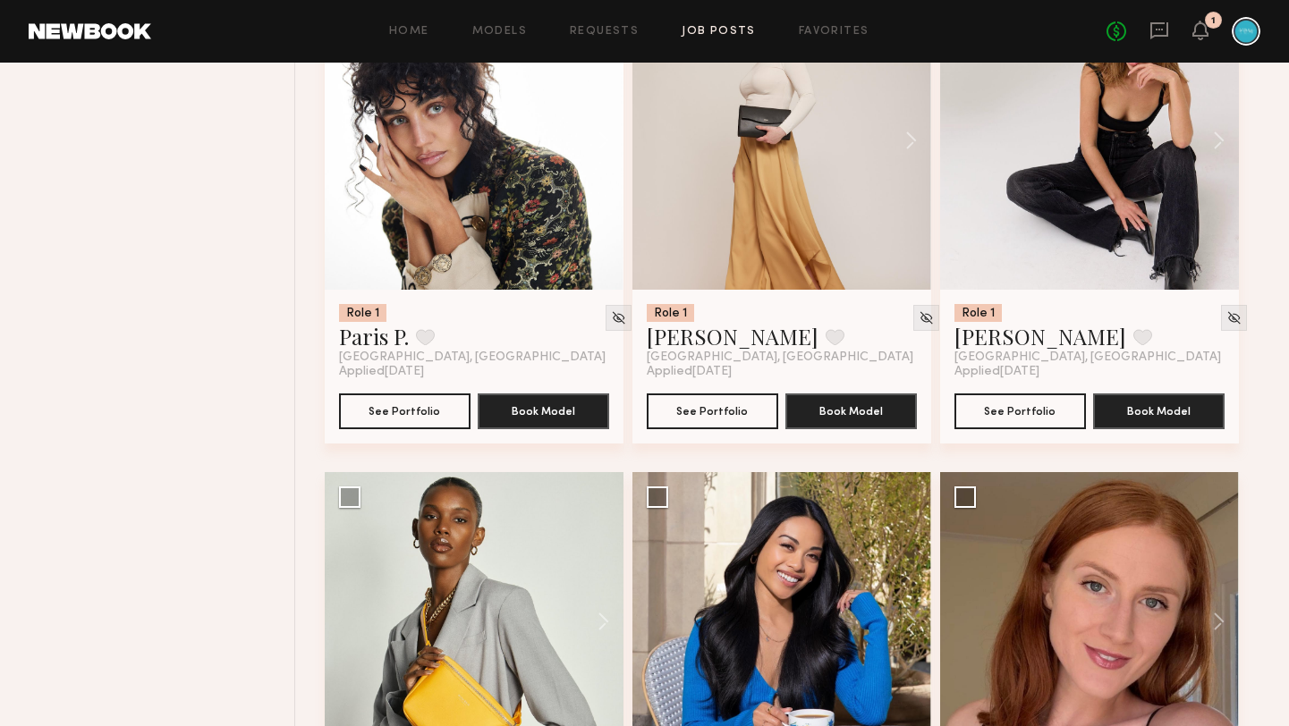 The image size is (1289, 726). What do you see at coordinates (1213, 21) in the screenshot?
I see `div: 1` at bounding box center [1213, 21].